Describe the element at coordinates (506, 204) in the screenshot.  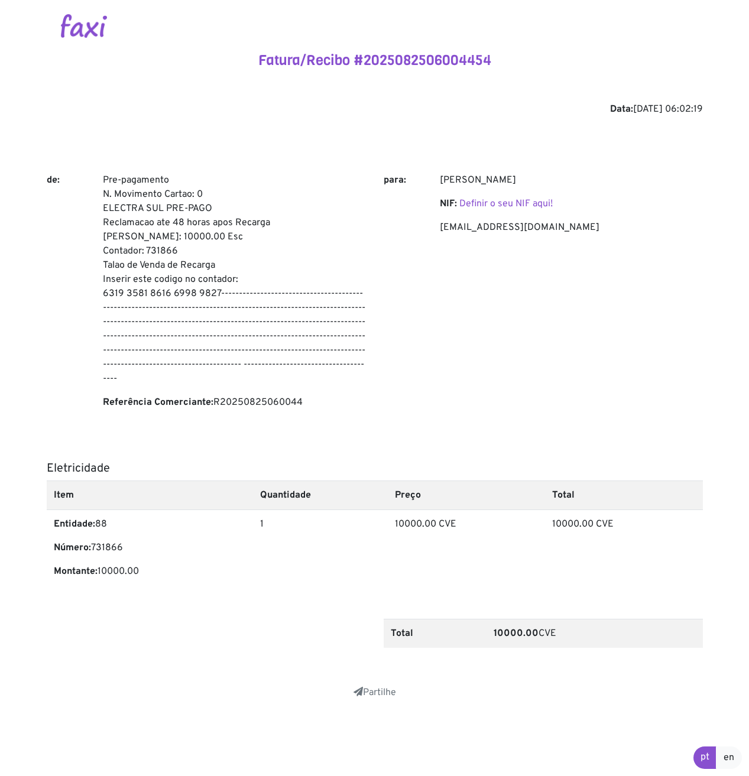
I see `a: Definir o seu NIF aqui!` at that location.